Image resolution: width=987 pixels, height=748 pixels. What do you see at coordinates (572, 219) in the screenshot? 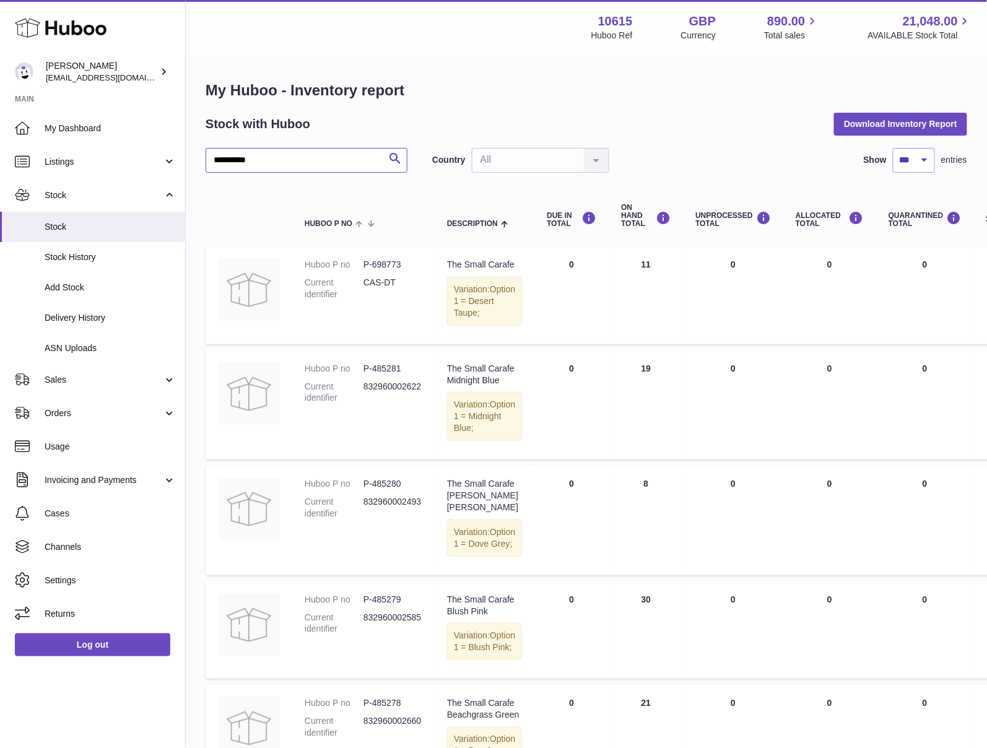
I see `div: DUE IN TOTAL` at bounding box center [572, 219].